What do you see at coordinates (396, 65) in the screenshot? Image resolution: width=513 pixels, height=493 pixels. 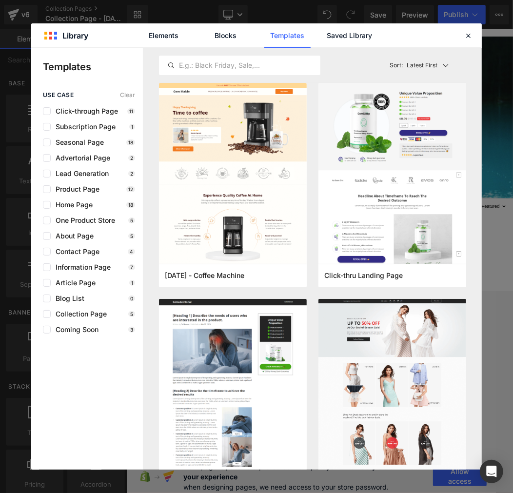 I see `span: Sort:` at bounding box center [396, 65].